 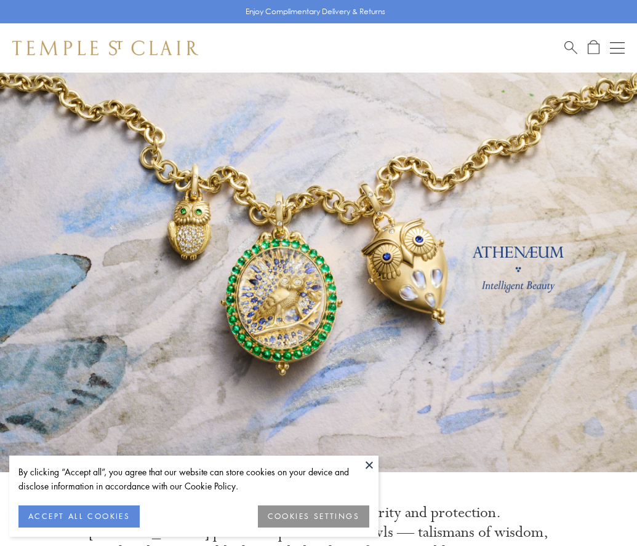 I want to click on button: ACCEPT ALL COOKIES, so click(x=79, y=517).